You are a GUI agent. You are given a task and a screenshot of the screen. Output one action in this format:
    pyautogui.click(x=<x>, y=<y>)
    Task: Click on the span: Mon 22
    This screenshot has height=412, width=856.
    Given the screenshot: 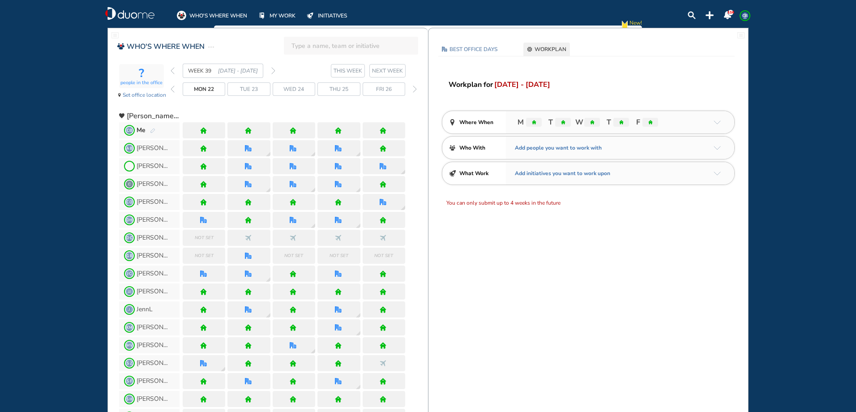 What is the action you would take?
    pyautogui.click(x=204, y=89)
    